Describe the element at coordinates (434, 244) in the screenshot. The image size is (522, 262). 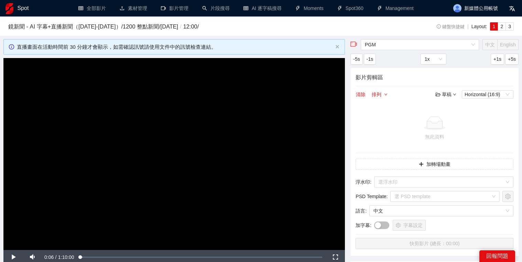
I see `button: 快剪影片 (總長：00:00)` at that location.